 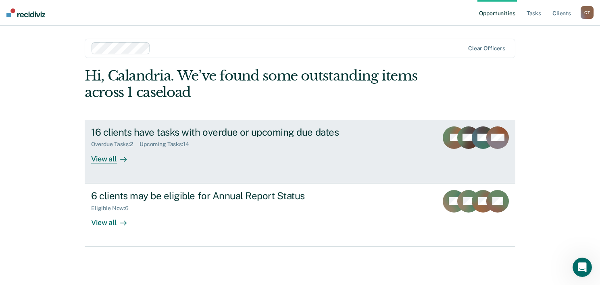 What do you see at coordinates (26, 13) in the screenshot?
I see `img: Recidiviz` at bounding box center [26, 13].